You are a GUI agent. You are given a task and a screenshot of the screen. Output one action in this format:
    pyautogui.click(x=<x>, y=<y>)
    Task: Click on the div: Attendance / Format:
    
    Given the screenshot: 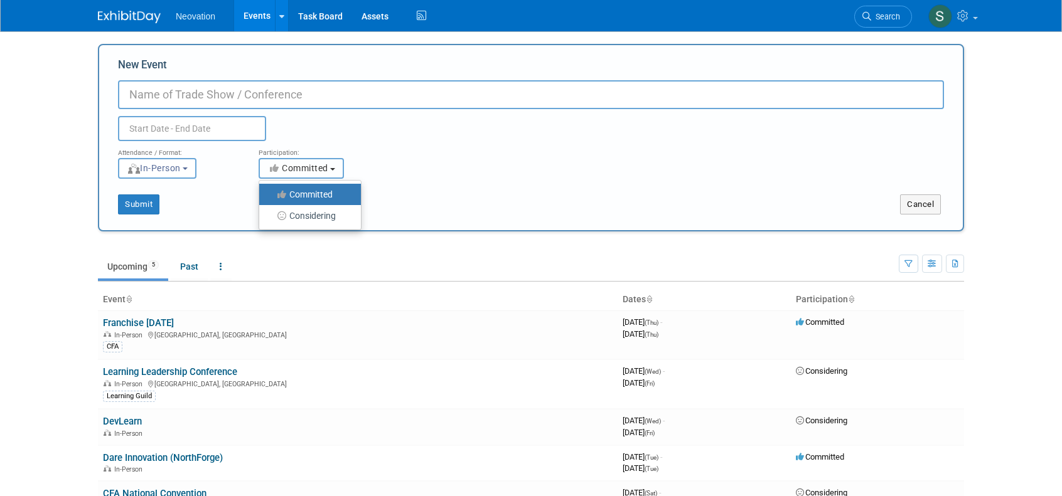 What is the action you would take?
    pyautogui.click(x=179, y=149)
    